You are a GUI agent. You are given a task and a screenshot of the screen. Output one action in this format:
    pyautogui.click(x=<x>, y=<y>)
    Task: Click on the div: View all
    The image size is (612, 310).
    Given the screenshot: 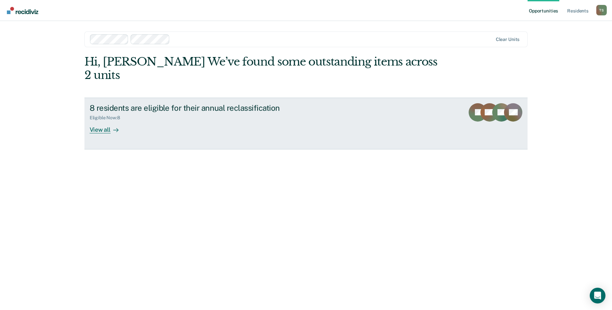 What is the action you would take?
    pyautogui.click(x=108, y=127)
    